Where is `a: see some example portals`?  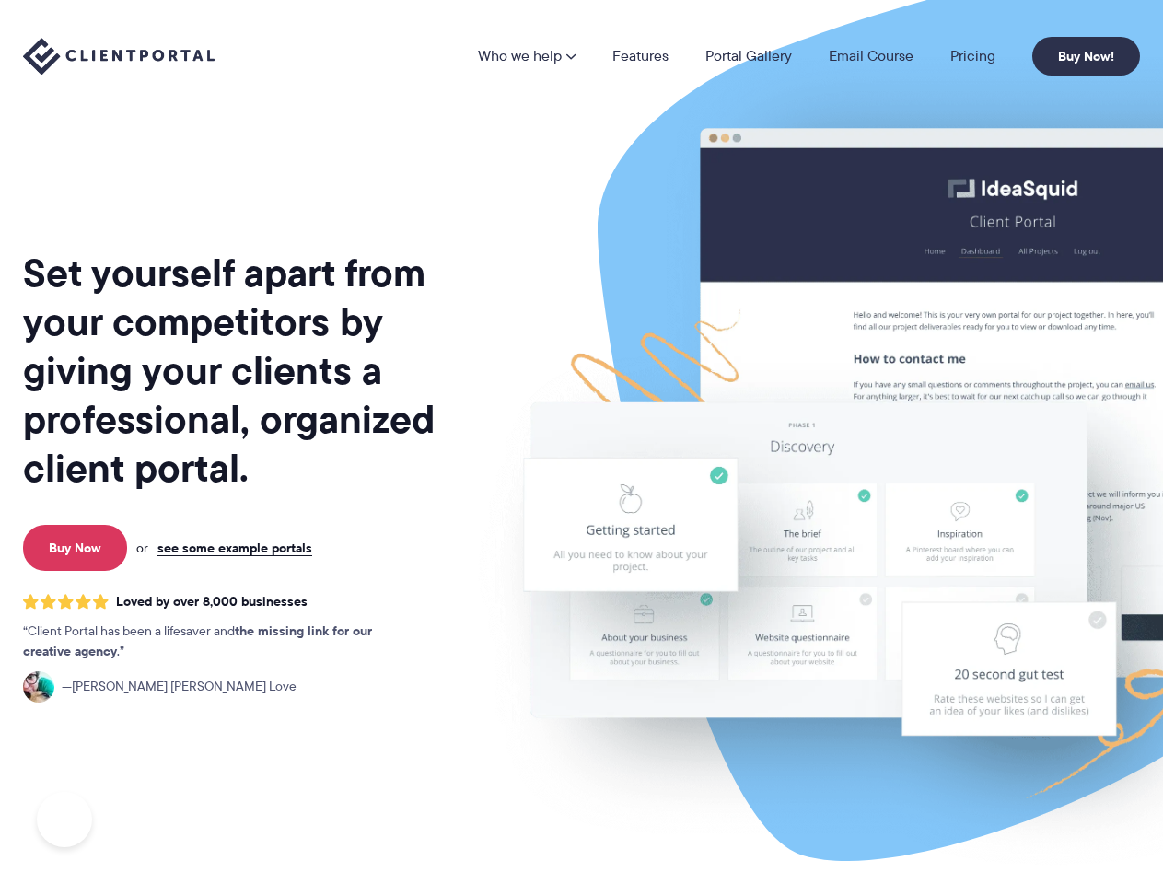
a: see some example portals is located at coordinates (235, 548).